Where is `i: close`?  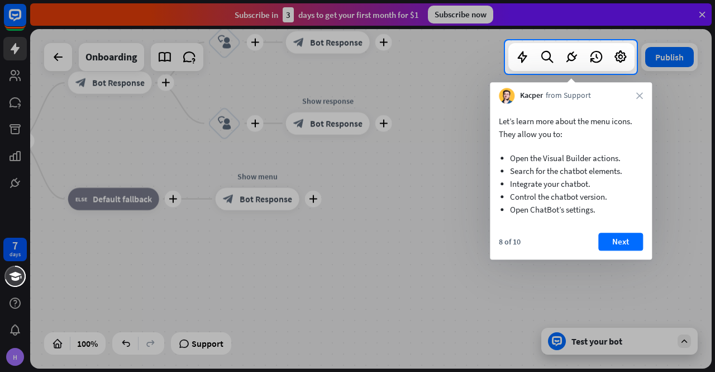 i: close is located at coordinates (640, 96).